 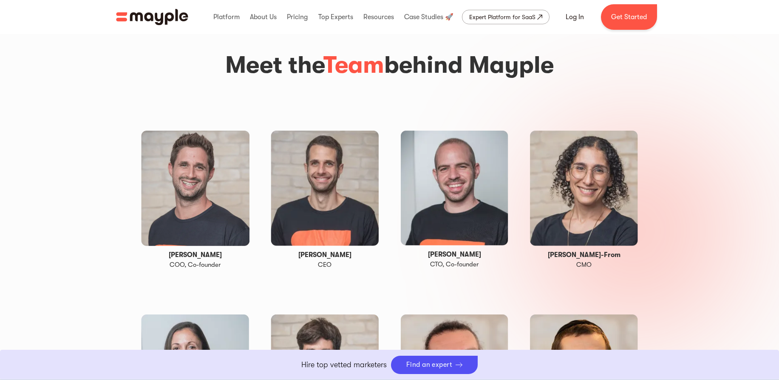 What do you see at coordinates (297, 17) in the screenshot?
I see `div: Pricing` at bounding box center [297, 17].